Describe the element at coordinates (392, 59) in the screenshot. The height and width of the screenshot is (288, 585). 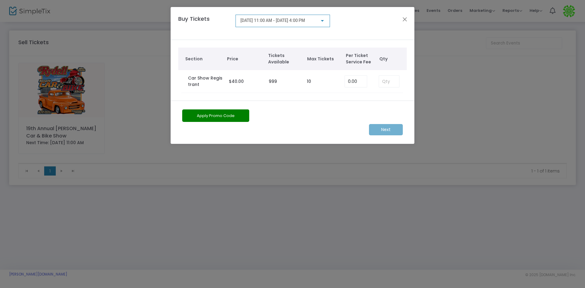
I see `span: Qty` at that location.